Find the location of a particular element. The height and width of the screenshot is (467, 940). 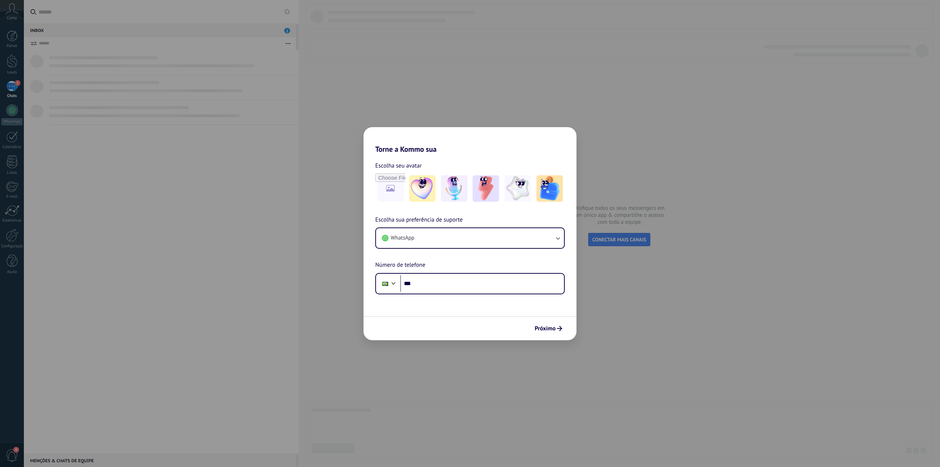

span: Número de telefone is located at coordinates (400, 265).